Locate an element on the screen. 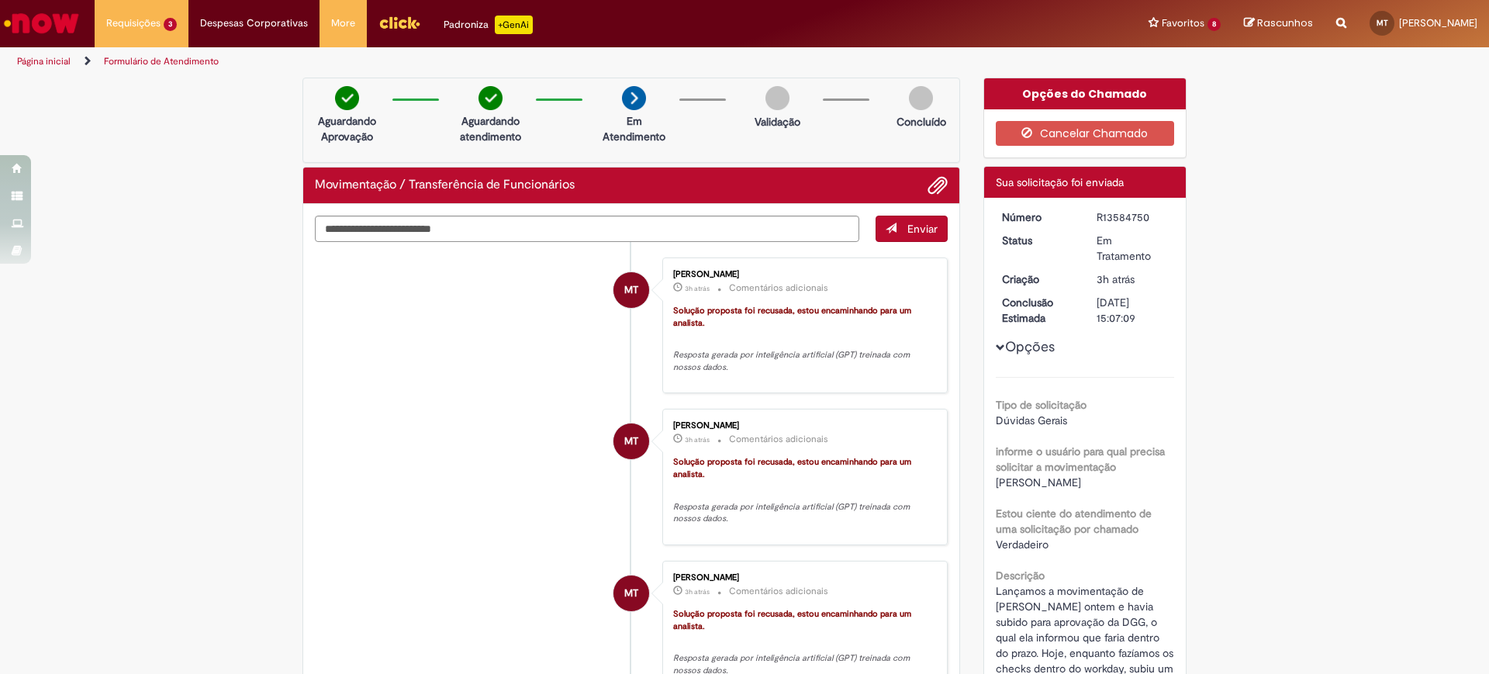 The image size is (1489, 674). ul: Trilhas de página is located at coordinates (496, 61).